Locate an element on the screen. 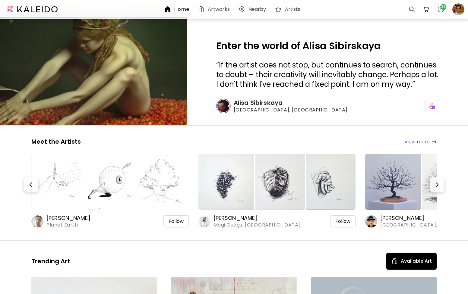 Image resolution: width=468 pixels, height=294 pixels. img: Prev-button is located at coordinates (31, 185).